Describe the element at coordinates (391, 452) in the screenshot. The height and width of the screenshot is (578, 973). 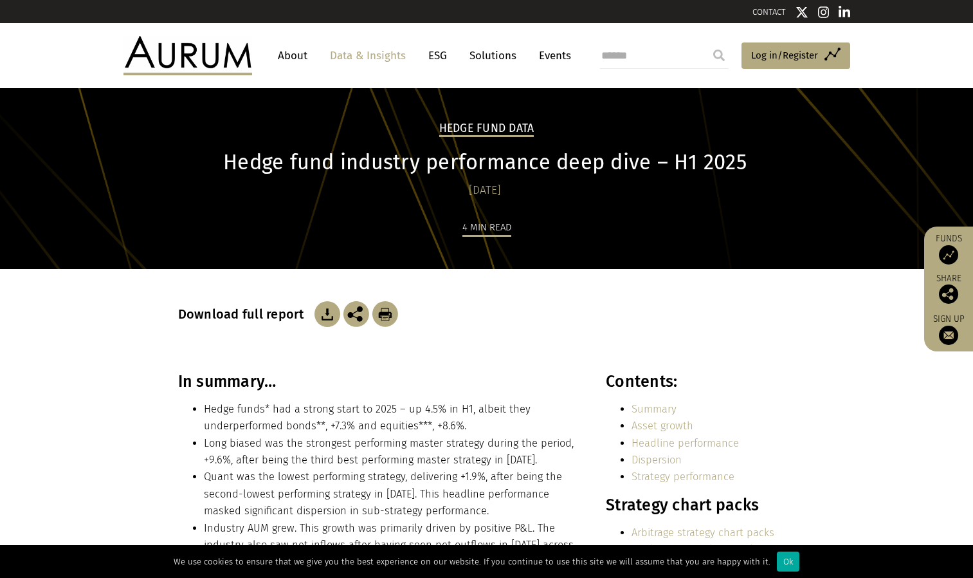
I see `li: Long biased was the strongest performing master strategy during the period, +9.6%, after being th...` at that location.